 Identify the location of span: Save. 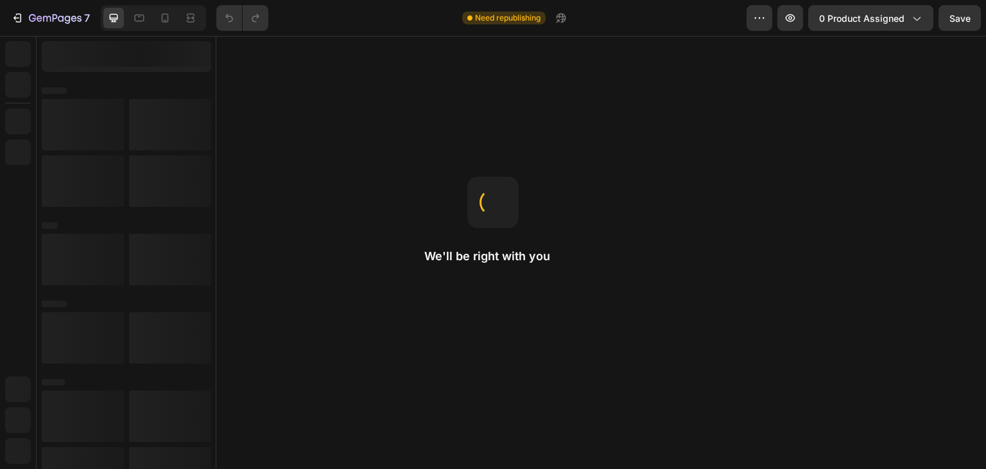
(960, 18).